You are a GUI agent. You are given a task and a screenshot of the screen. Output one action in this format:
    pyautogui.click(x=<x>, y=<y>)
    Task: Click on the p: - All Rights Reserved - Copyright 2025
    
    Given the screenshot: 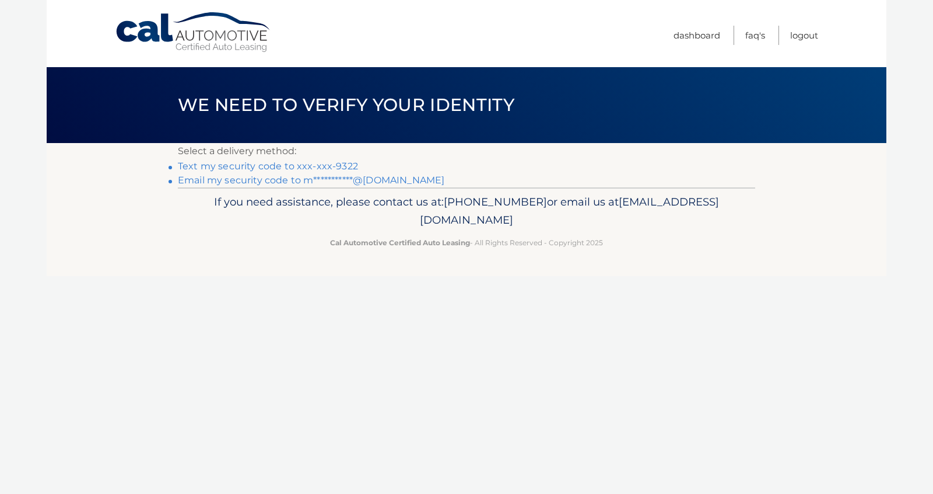 What is the action you would take?
    pyautogui.click(x=467, y=242)
    